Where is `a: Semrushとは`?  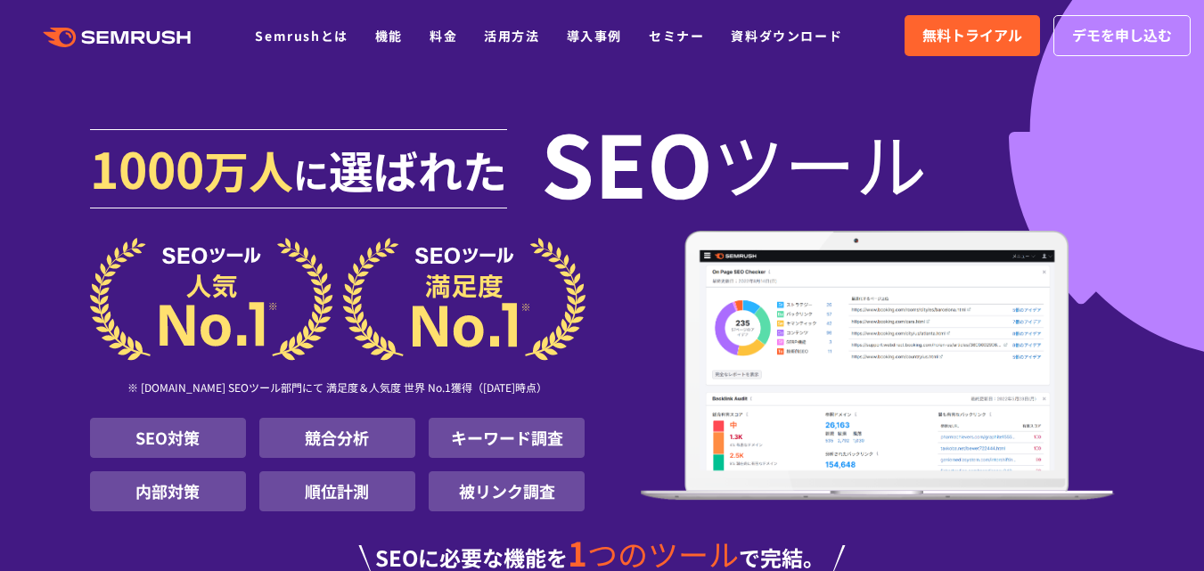 a: Semrushとは is located at coordinates (301, 36).